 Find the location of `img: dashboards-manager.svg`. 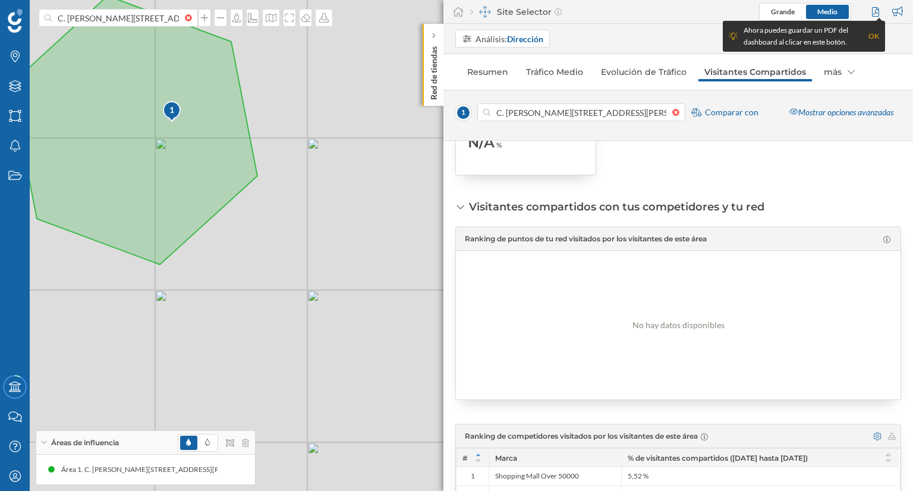

img: dashboards-manager.svg is located at coordinates (485, 12).